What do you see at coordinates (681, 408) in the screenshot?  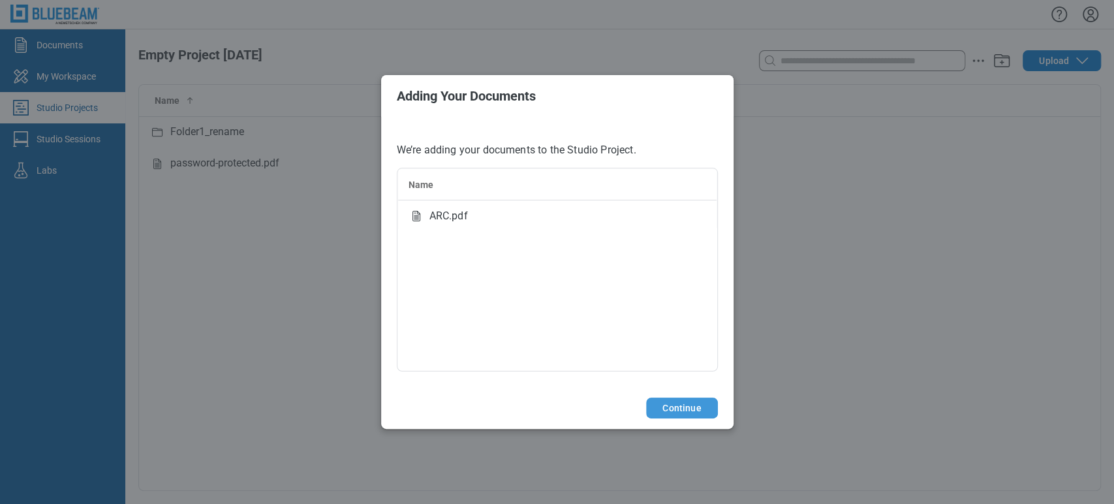 I see `button: Continue` at bounding box center [681, 408].